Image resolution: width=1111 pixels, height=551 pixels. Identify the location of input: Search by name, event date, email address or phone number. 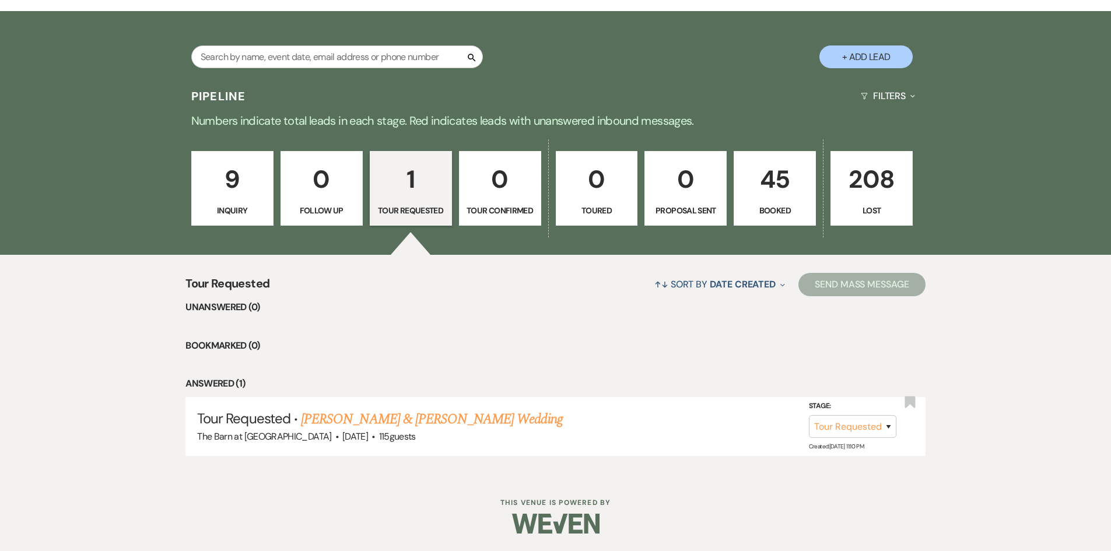
(337, 57).